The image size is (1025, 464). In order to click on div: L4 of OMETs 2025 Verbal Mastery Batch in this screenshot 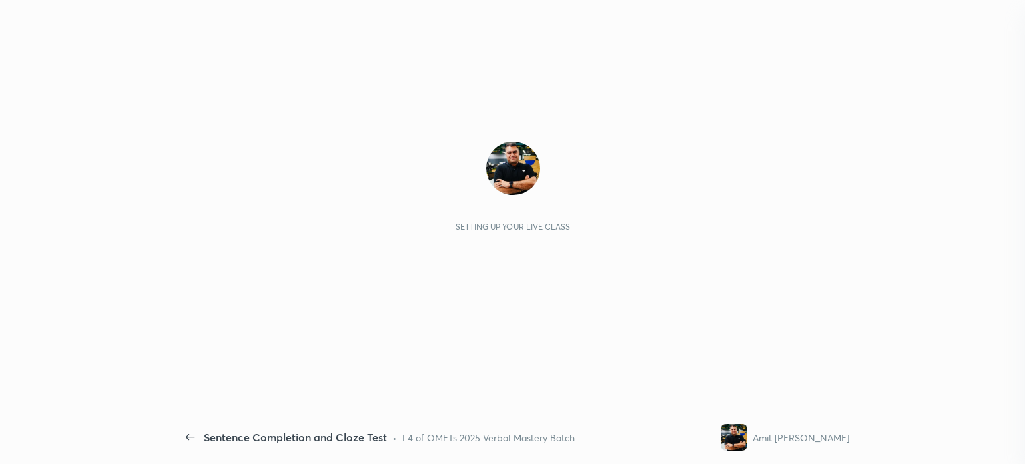, I will do `click(489, 437)`.